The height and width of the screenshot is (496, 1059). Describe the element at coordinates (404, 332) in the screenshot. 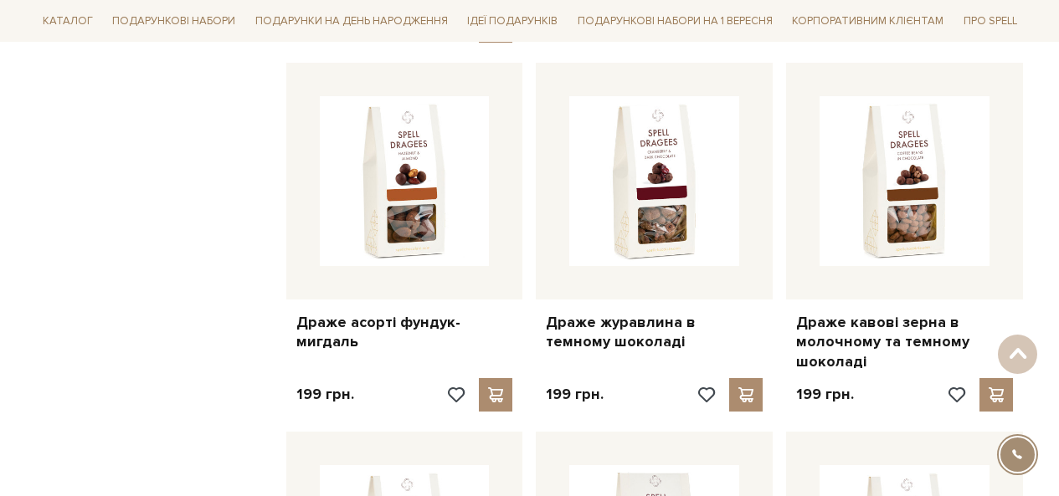

I see `a: Драже асорті фундук-мигдаль` at that location.